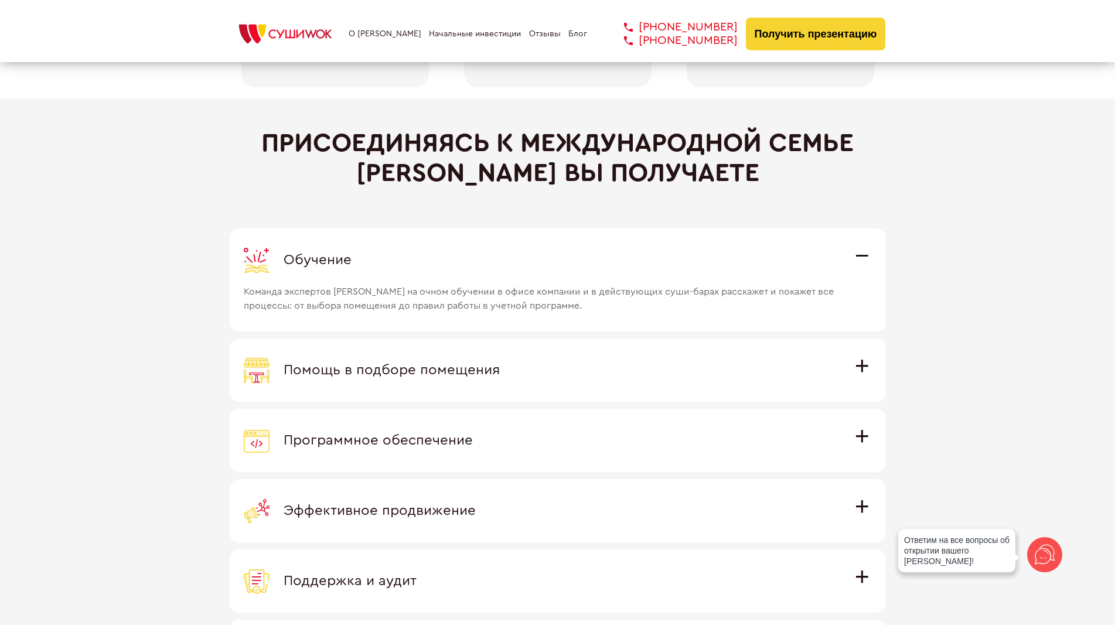  What do you see at coordinates (285, 34) in the screenshot?
I see `img: СУШИWOK` at bounding box center [285, 34].